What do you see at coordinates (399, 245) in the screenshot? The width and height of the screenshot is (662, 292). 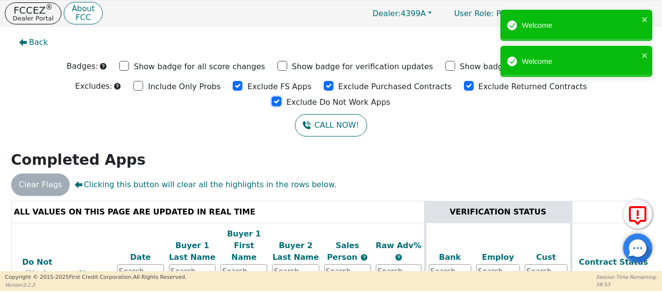 I see `span: Raw Adv%` at bounding box center [399, 245].